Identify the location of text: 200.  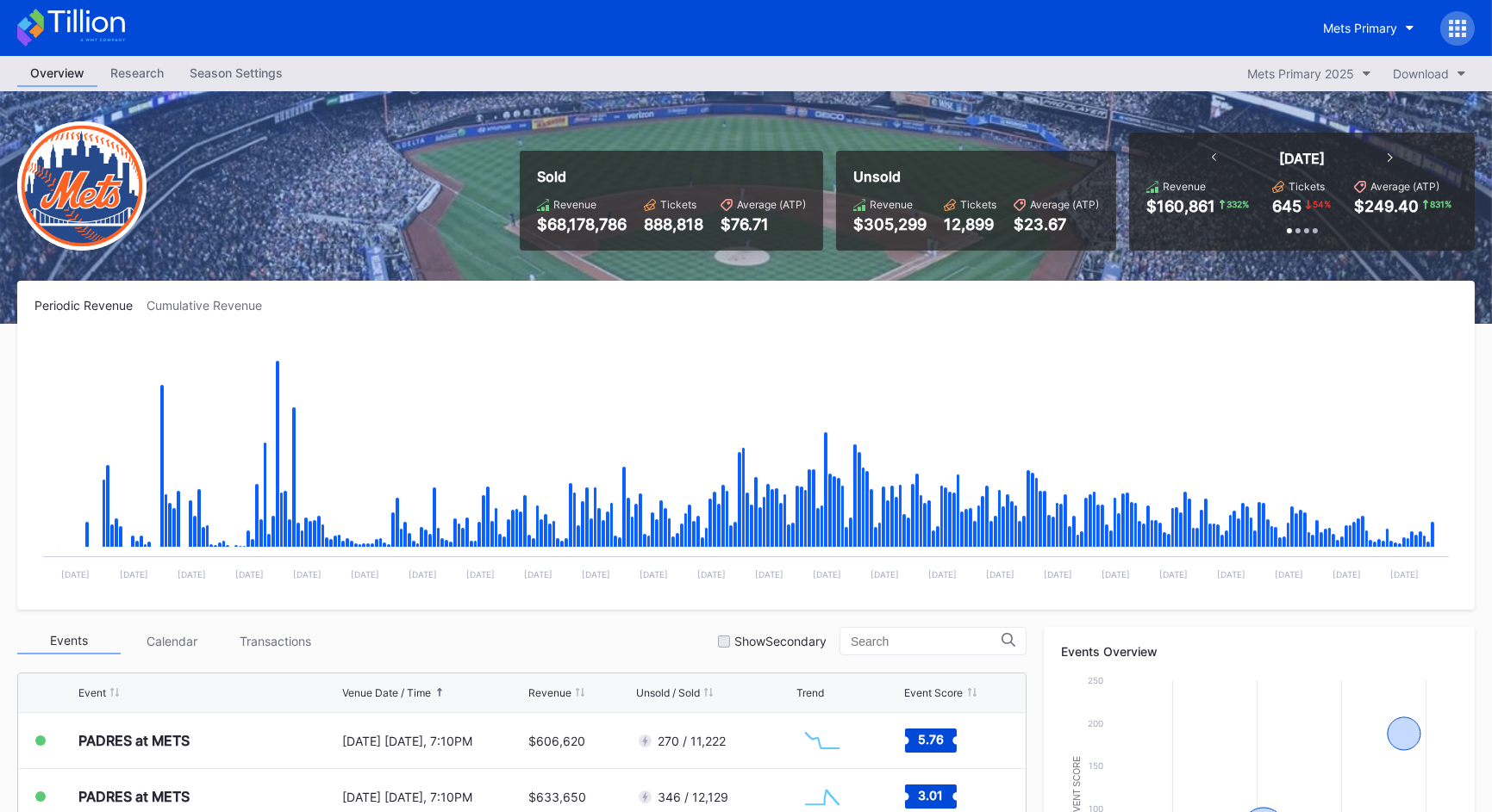
(1095, 723).